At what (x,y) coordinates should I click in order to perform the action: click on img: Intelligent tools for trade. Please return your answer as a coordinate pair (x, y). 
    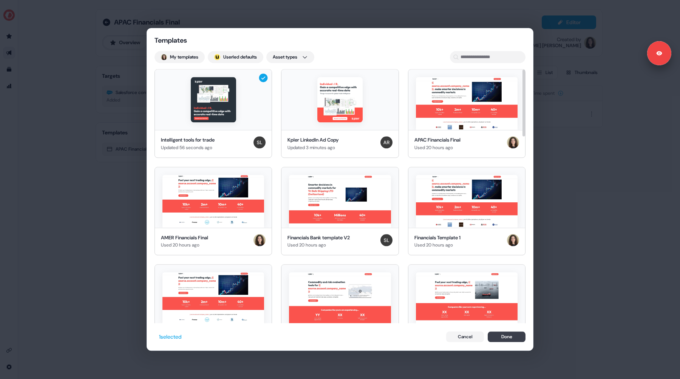
    Looking at the image, I should click on (214, 100).